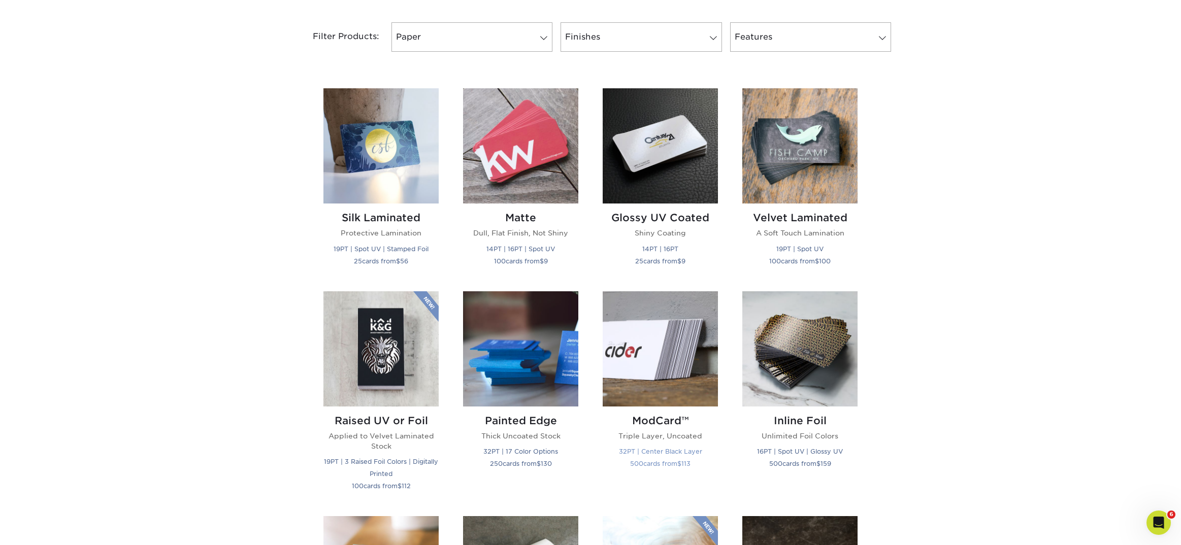 The image size is (1181, 545). I want to click on a: Finishes, so click(641, 37).